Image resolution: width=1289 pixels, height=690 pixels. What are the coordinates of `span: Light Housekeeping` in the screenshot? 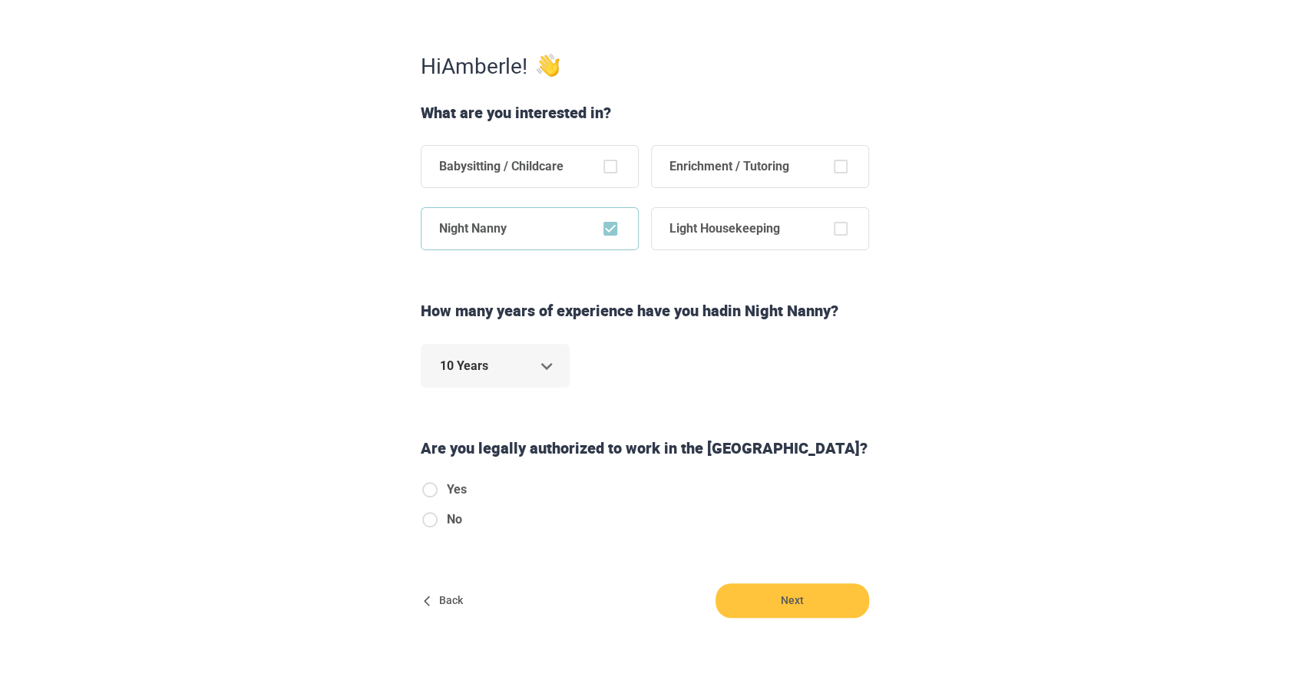 It's located at (725, 229).